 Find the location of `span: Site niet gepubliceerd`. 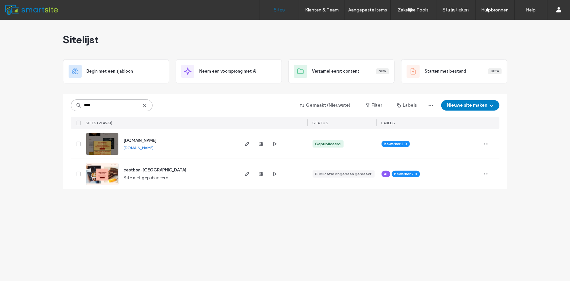

span: Site niet gepubliceerd is located at coordinates (146, 178).